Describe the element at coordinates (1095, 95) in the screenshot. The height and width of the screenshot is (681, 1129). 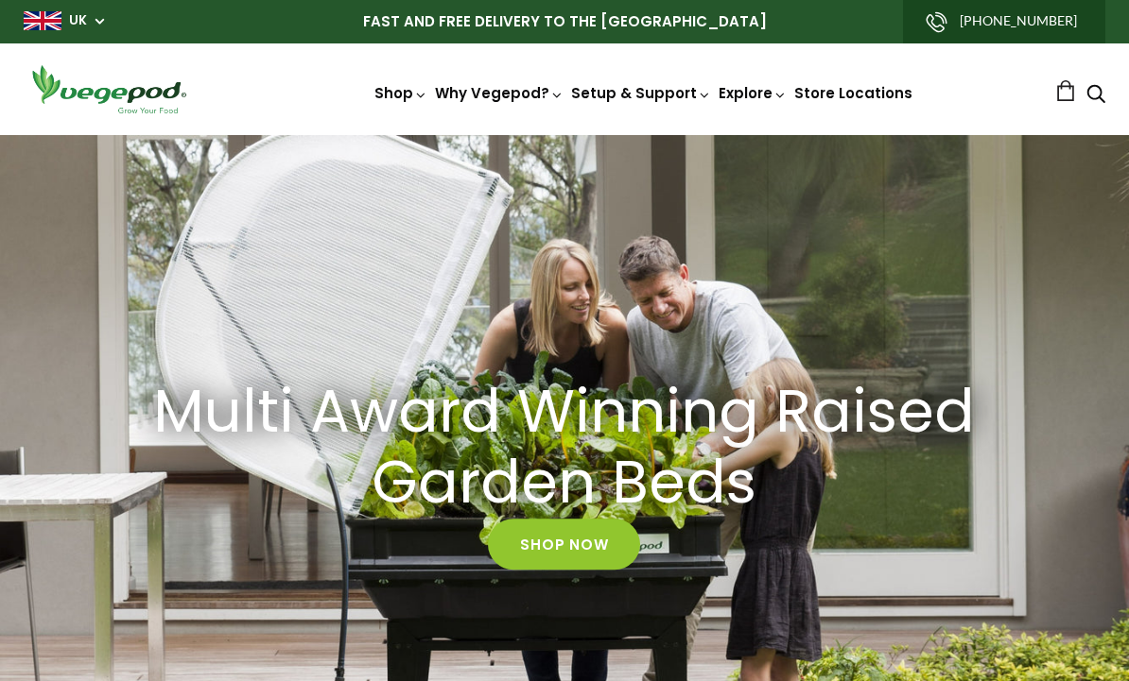
I see `a: Search` at that location.